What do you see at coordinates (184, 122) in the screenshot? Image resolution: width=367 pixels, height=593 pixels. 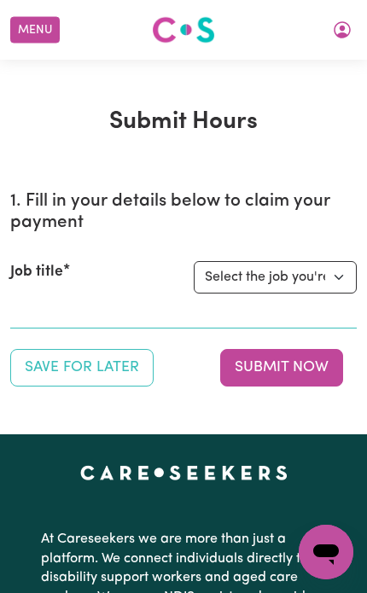 I see `h1: Submit Hours` at bounding box center [184, 122].